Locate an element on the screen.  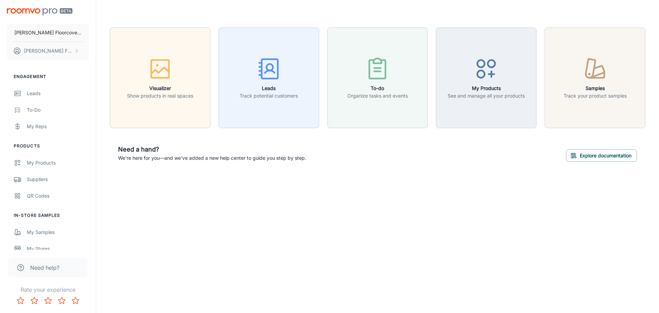
h6: Visualizer is located at coordinates (160, 88).